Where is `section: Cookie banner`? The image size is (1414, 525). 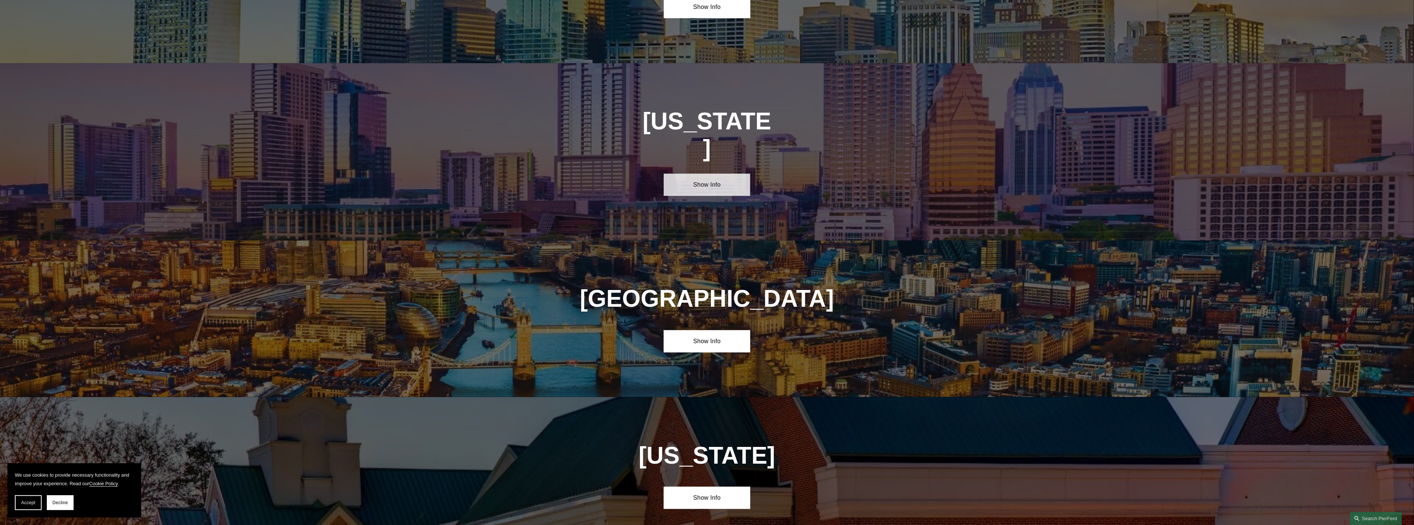
section: Cookie banner is located at coordinates (74, 490).